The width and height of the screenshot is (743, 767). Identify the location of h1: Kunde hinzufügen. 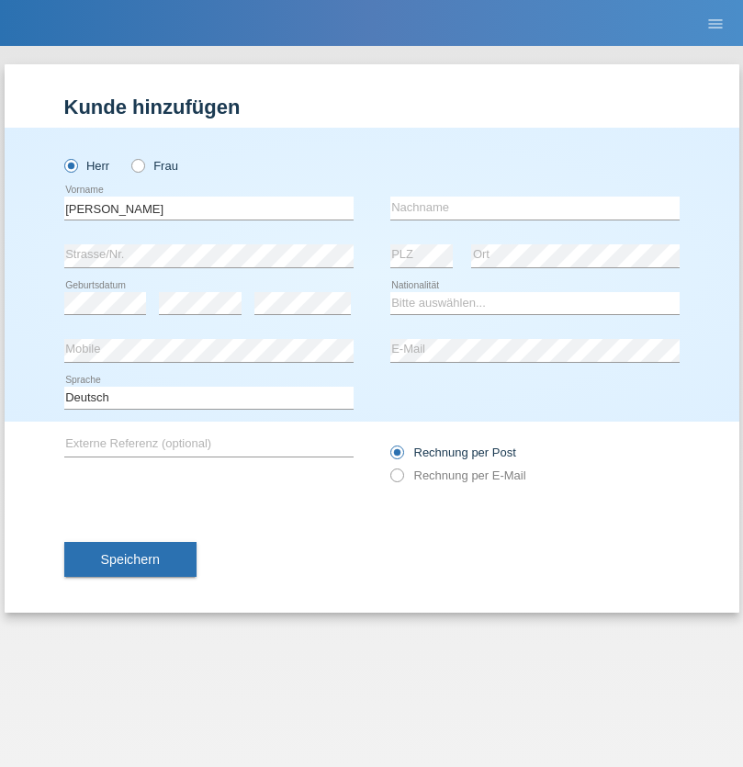
(372, 107).